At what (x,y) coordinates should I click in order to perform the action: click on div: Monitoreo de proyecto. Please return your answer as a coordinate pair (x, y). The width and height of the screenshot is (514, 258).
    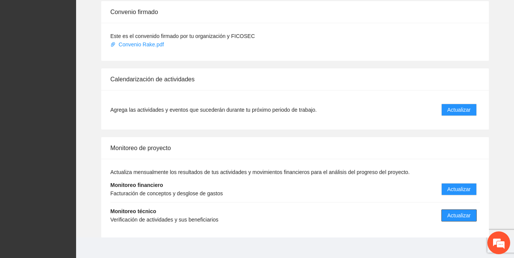
    Looking at the image, I should click on (295, 148).